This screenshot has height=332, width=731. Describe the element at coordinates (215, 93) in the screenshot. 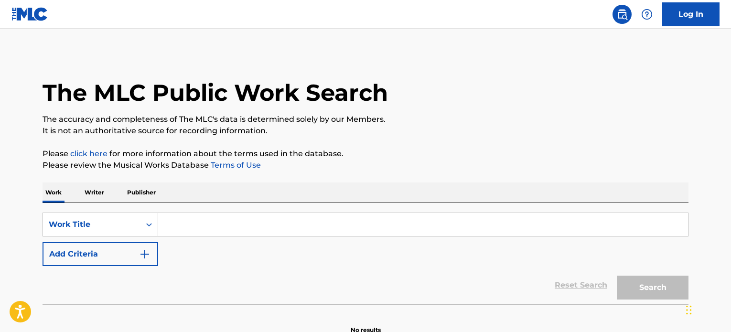

I see `h1: The MLC Public Work Search` at that location.